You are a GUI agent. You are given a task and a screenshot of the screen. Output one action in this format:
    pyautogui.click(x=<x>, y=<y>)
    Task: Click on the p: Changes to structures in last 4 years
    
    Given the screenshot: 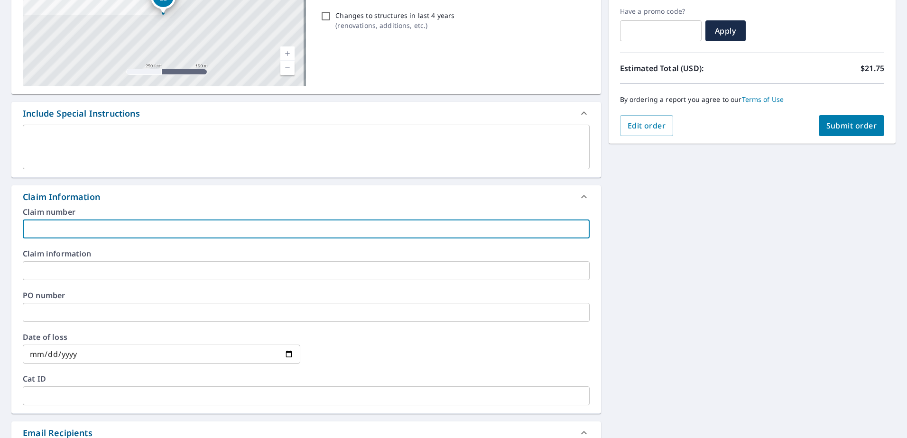 What is the action you would take?
    pyautogui.click(x=395, y=15)
    